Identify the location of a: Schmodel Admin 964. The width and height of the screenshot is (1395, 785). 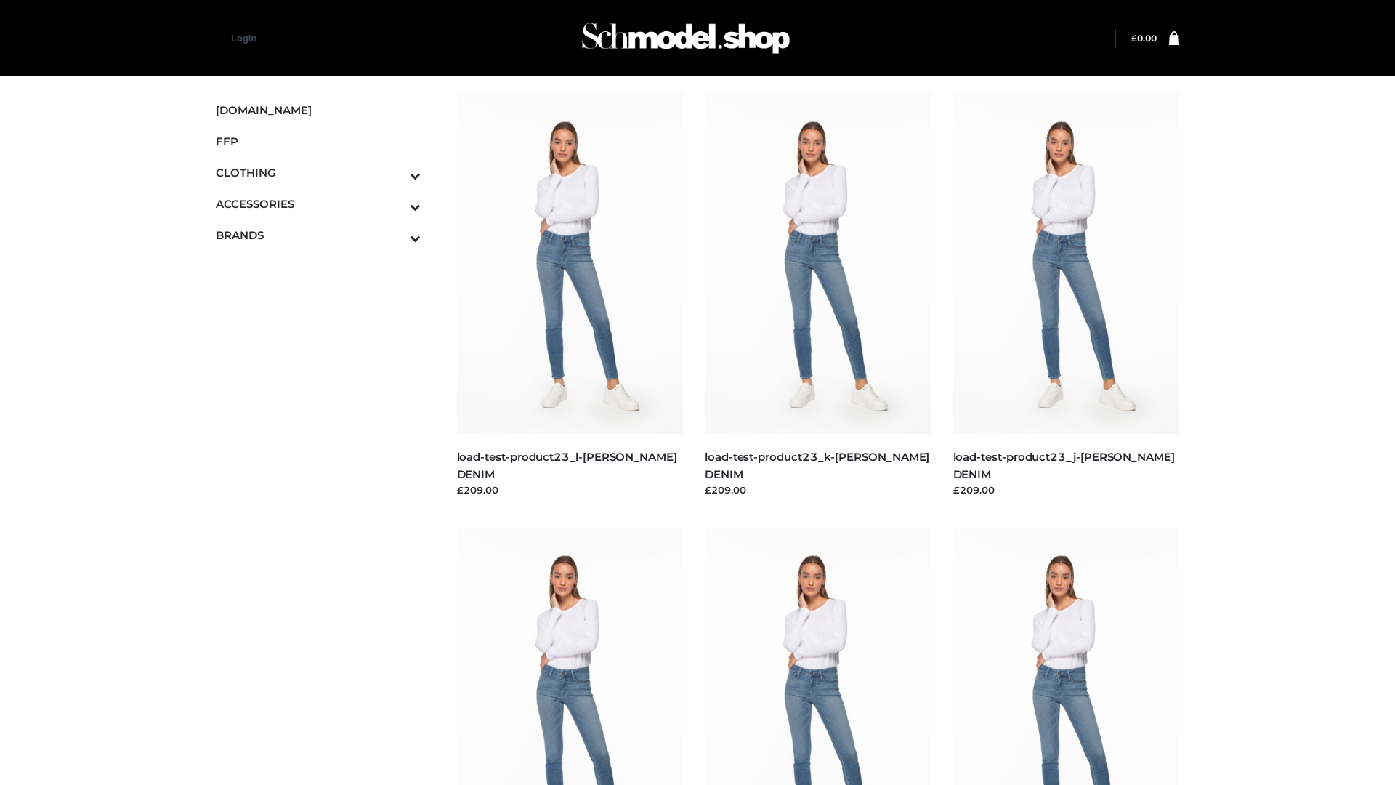
(686, 38).